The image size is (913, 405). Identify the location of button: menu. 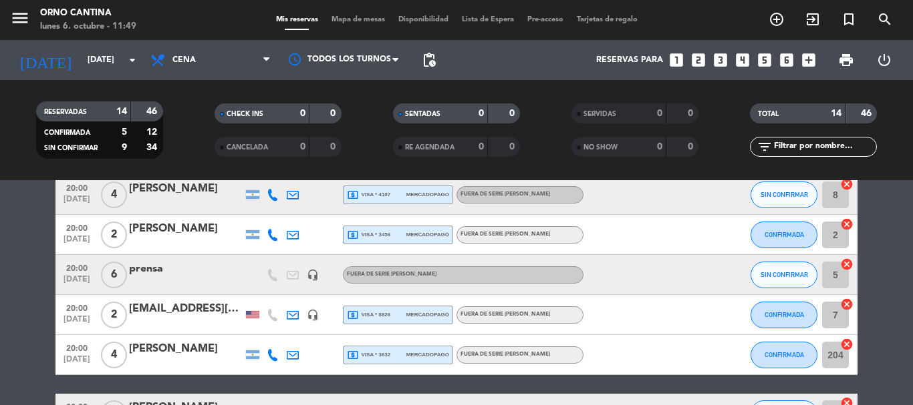
(20, 20).